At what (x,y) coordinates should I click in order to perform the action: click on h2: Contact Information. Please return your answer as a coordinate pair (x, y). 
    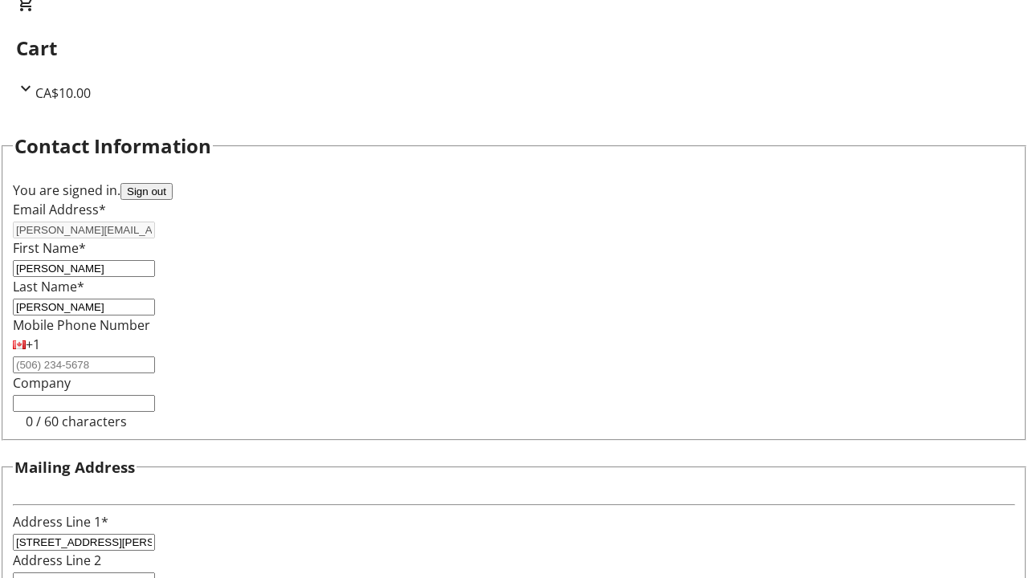
    Looking at the image, I should click on (112, 146).